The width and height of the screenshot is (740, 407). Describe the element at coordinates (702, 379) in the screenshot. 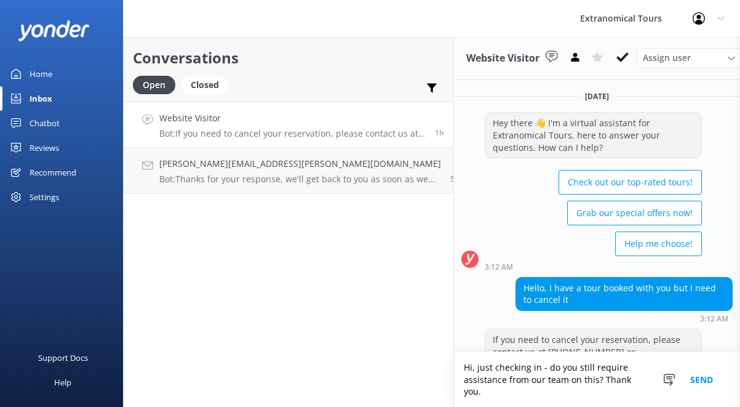

I see `button: Send` at that location.